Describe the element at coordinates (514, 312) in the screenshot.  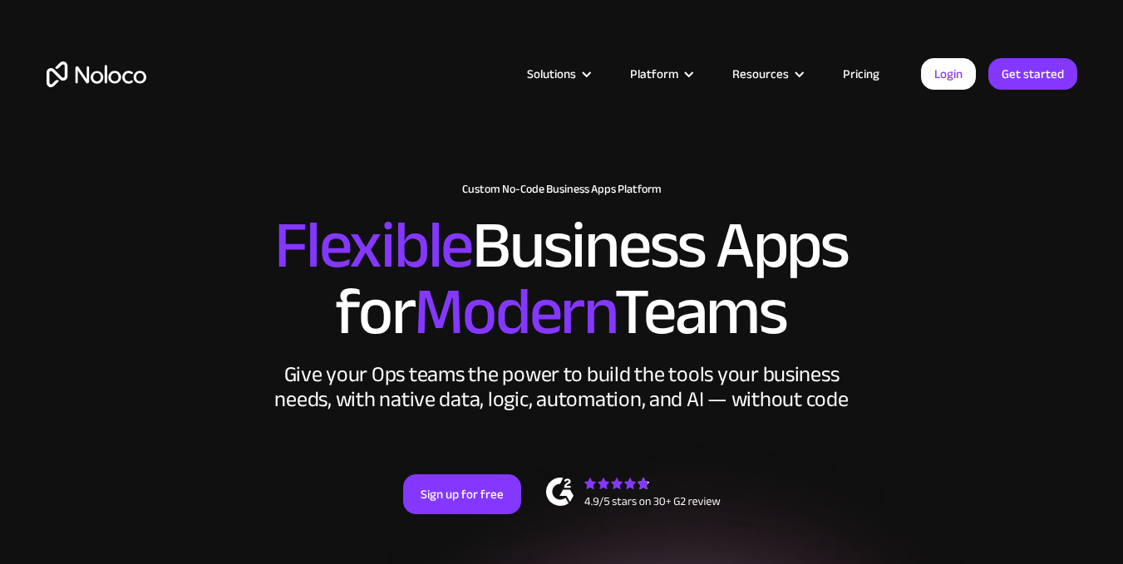
I see `span: Modern` at that location.